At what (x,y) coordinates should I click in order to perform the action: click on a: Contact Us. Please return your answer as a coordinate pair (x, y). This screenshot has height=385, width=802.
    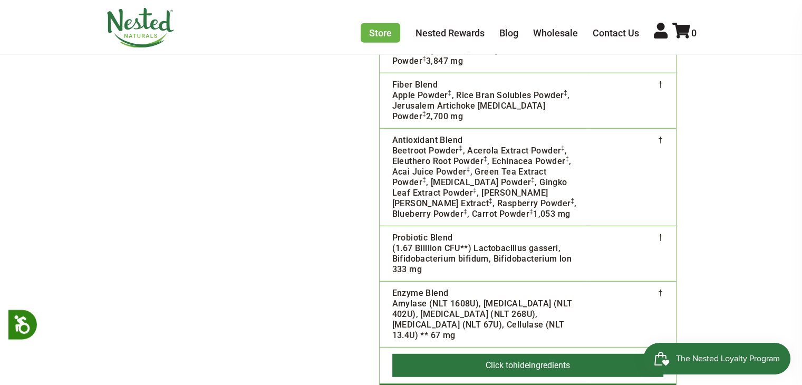
    Looking at the image, I should click on (616, 33).